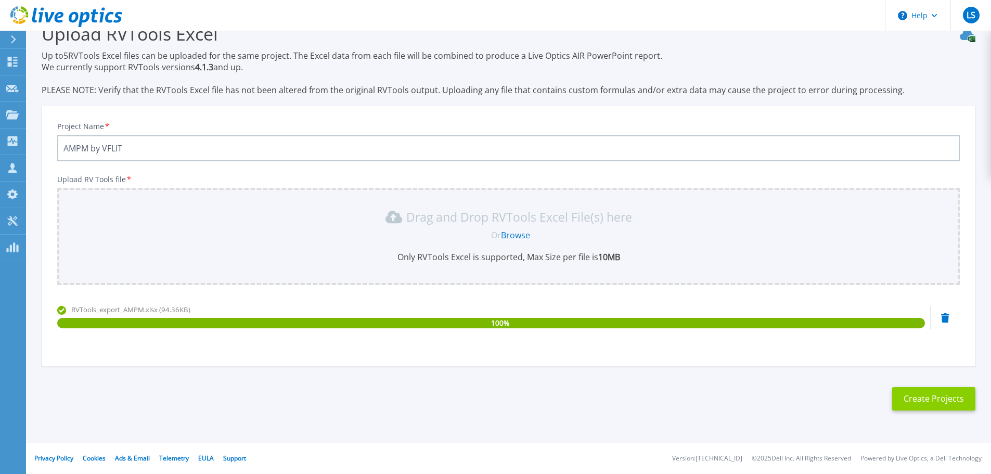 This screenshot has height=474, width=991. What do you see at coordinates (801, 458) in the screenshot?
I see `li: © 2025 Dell Inc. All Rights Reserved` at bounding box center [801, 458].